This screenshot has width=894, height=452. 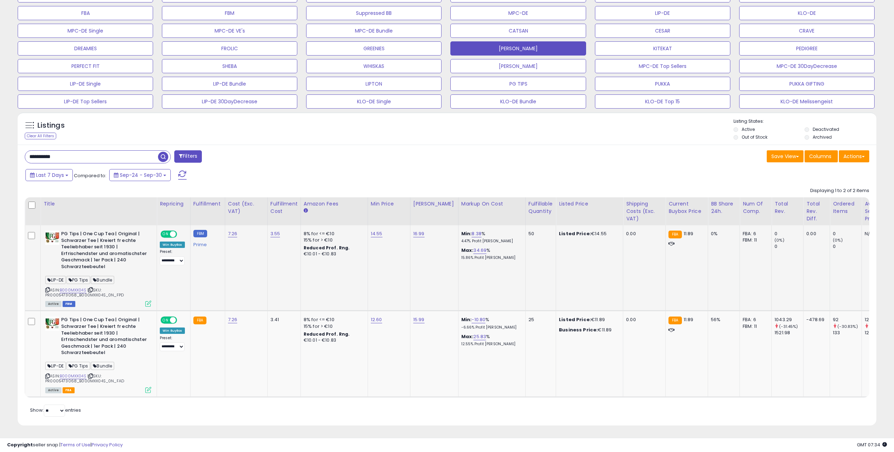 What do you see at coordinates (492, 211) in the screenshot?
I see `th: The percentage added to the cost of goods (COGS) that forms the calculator for Min & Max prices.` at bounding box center [492, 211].